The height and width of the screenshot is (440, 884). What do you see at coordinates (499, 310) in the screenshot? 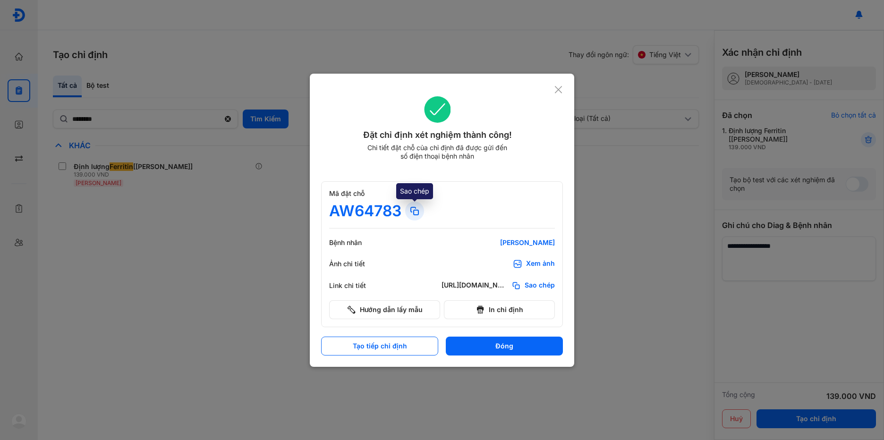
I see `button: In chỉ định` at bounding box center [499, 310].